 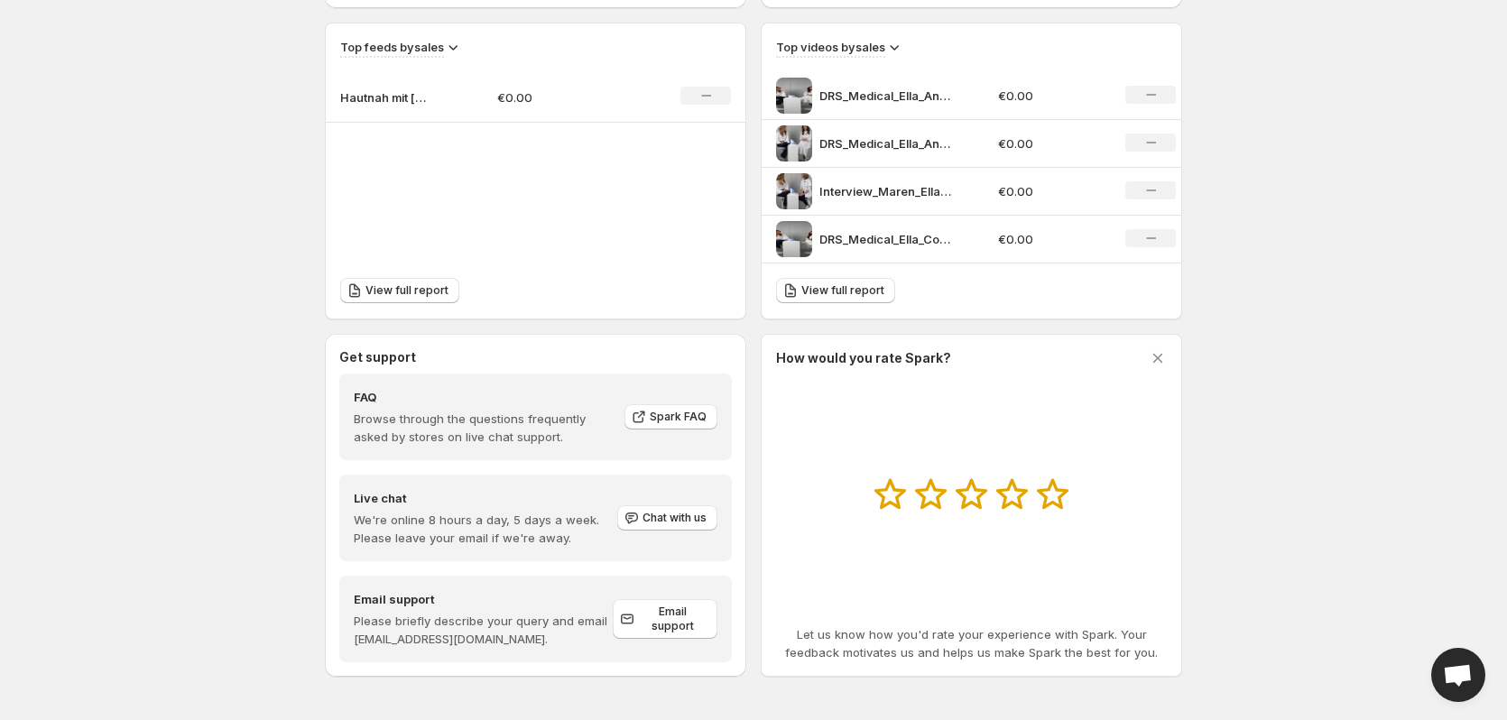 I want to click on p: Browse through the questions frequently asked by stores on live chat support., so click(x=483, y=428).